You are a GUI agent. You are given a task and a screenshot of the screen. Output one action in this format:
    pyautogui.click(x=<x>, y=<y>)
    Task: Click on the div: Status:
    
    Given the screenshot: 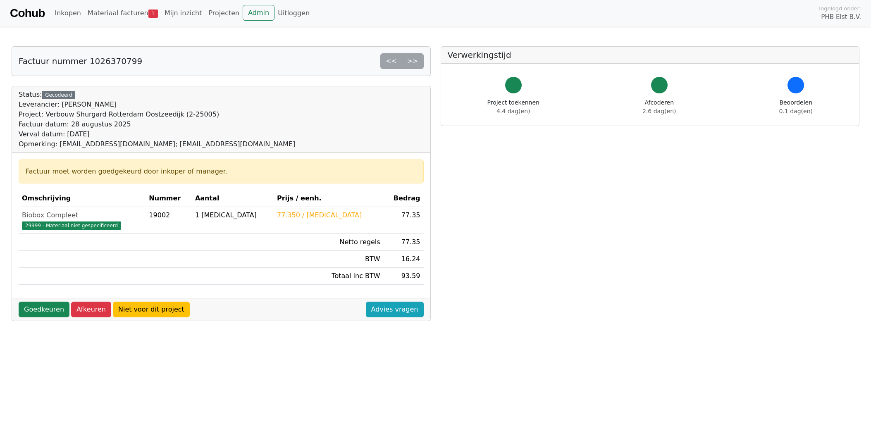 What is the action you would take?
    pyautogui.click(x=157, y=120)
    